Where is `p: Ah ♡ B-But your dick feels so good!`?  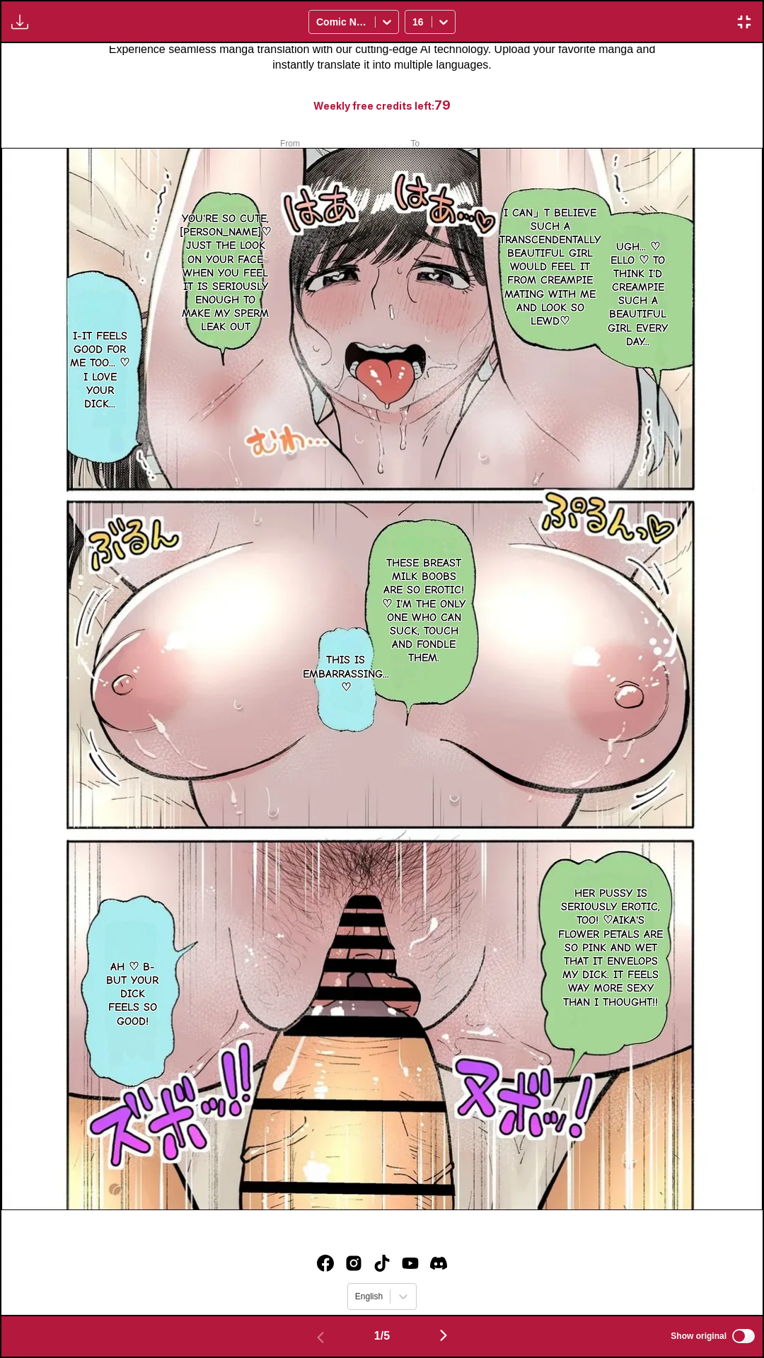
p: Ah ♡ B-But your dick feels so good! is located at coordinates (132, 994).